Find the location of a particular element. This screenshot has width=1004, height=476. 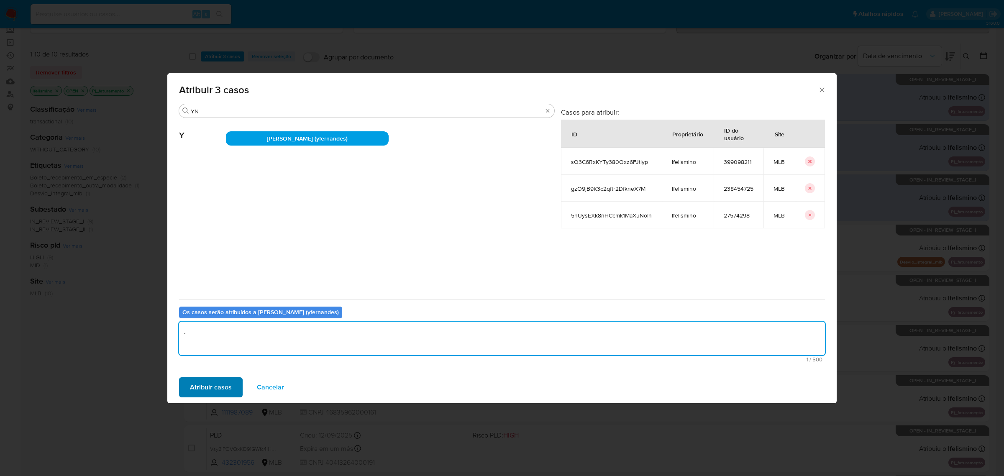

span: sO3C6RxKYTy380Oxz6FJtiyp is located at coordinates (611, 162).